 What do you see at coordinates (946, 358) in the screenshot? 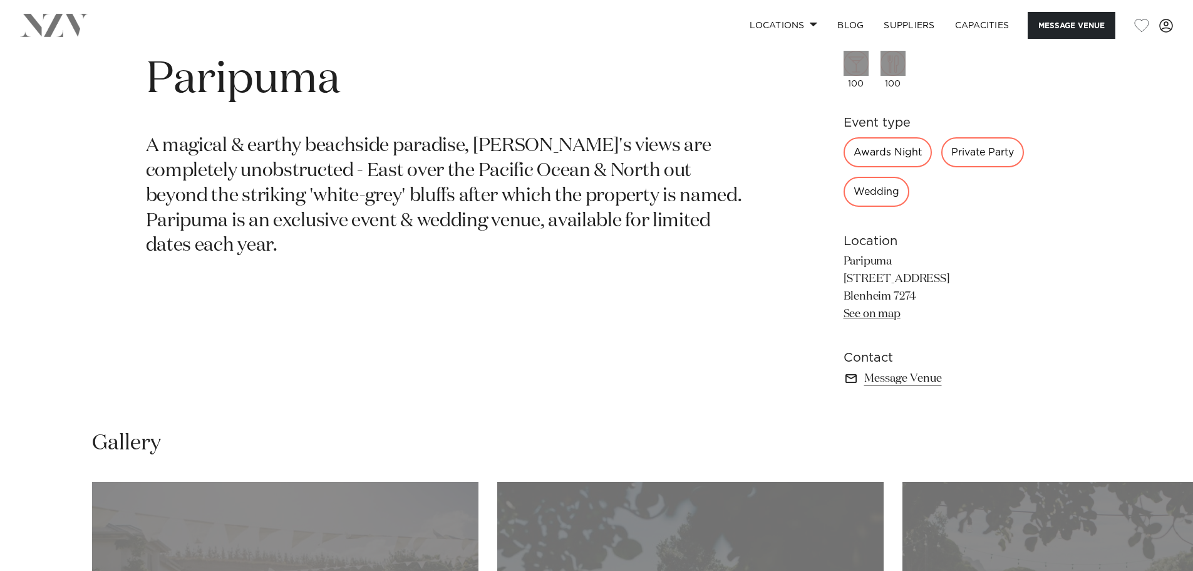
I see `h6: Contact` at bounding box center [946, 358].